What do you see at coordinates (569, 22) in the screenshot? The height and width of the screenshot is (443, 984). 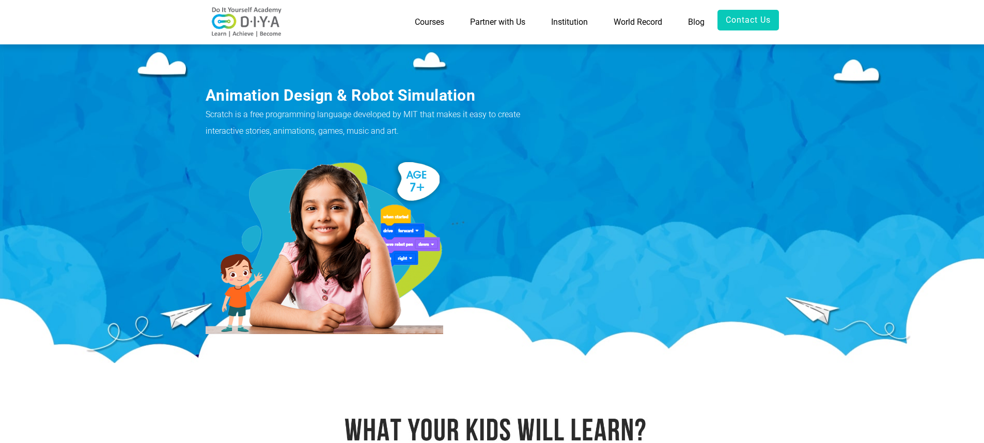 I see `a: Institution` at bounding box center [569, 22].